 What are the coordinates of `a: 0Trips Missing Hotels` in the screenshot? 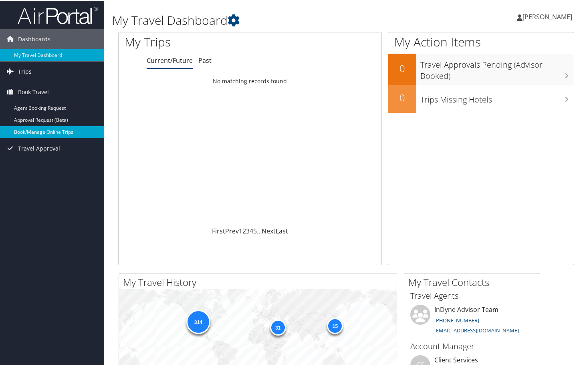 It's located at (480, 98).